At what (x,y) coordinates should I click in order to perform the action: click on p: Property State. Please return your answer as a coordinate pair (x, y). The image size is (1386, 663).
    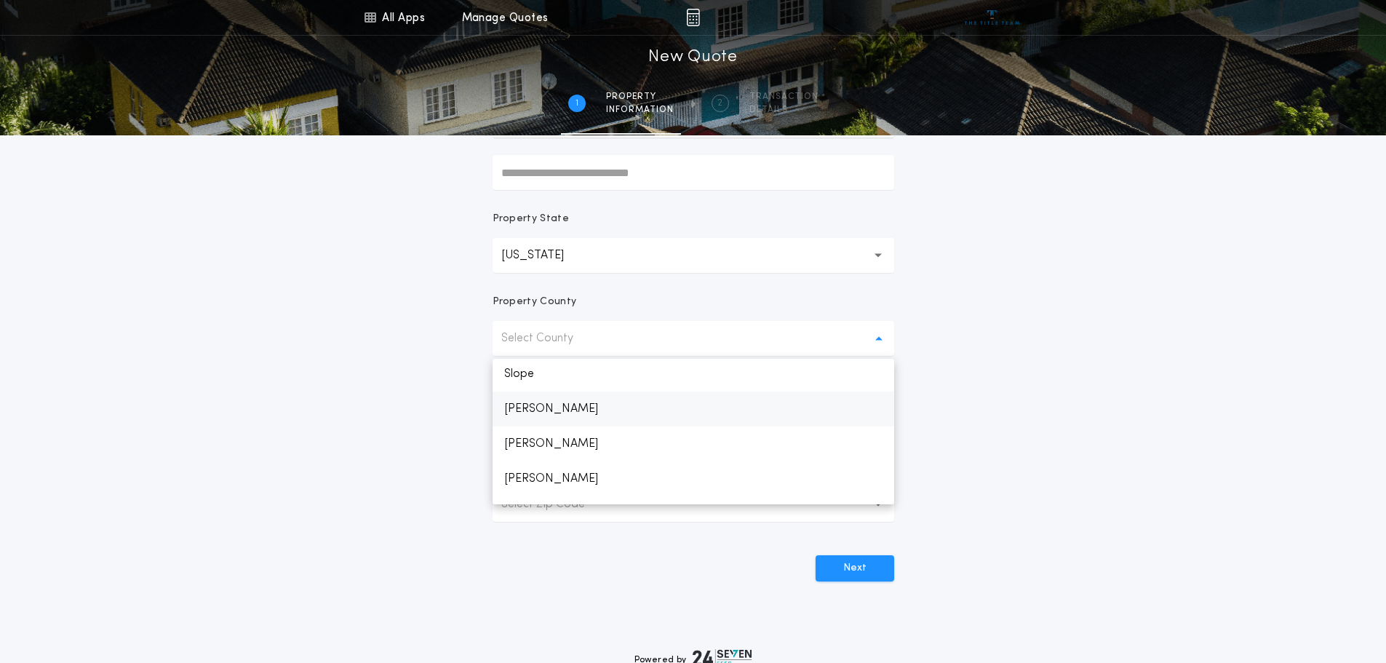
    Looking at the image, I should click on (530, 219).